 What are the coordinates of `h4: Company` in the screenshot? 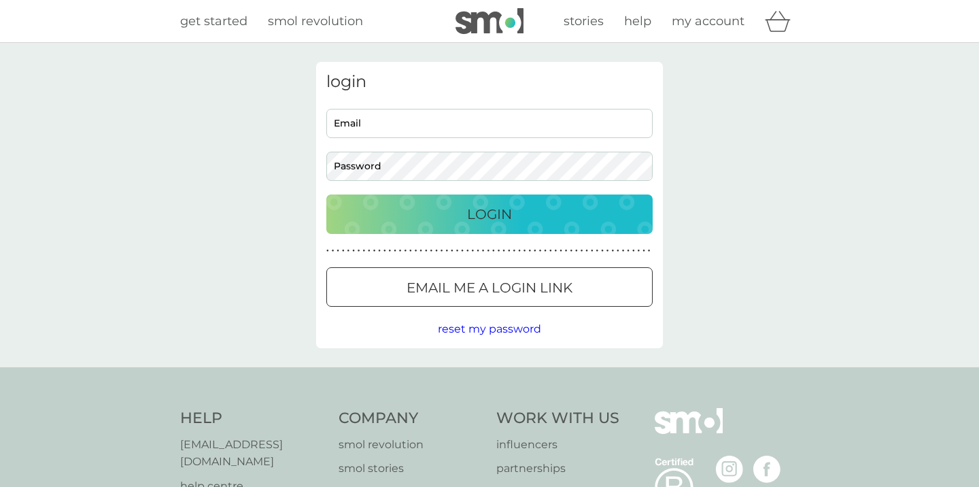 It's located at (410, 418).